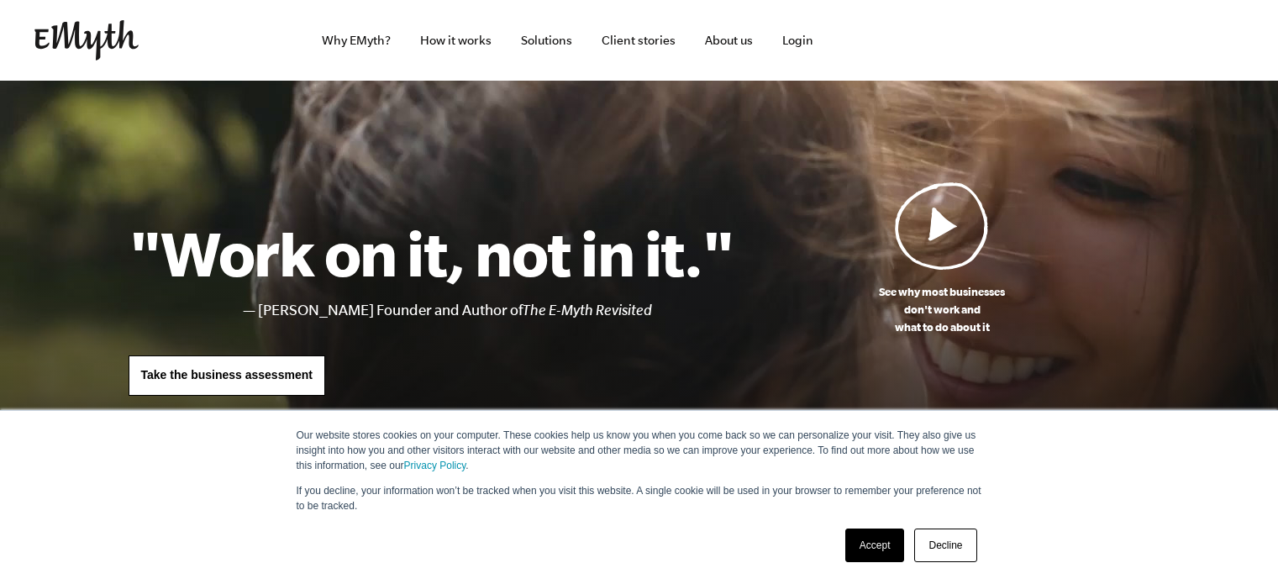 This screenshot has height=584, width=1278. I want to click on p: If you decline, your information won’t be tracked when you visit this website. A single cookie wi..., so click(639, 498).